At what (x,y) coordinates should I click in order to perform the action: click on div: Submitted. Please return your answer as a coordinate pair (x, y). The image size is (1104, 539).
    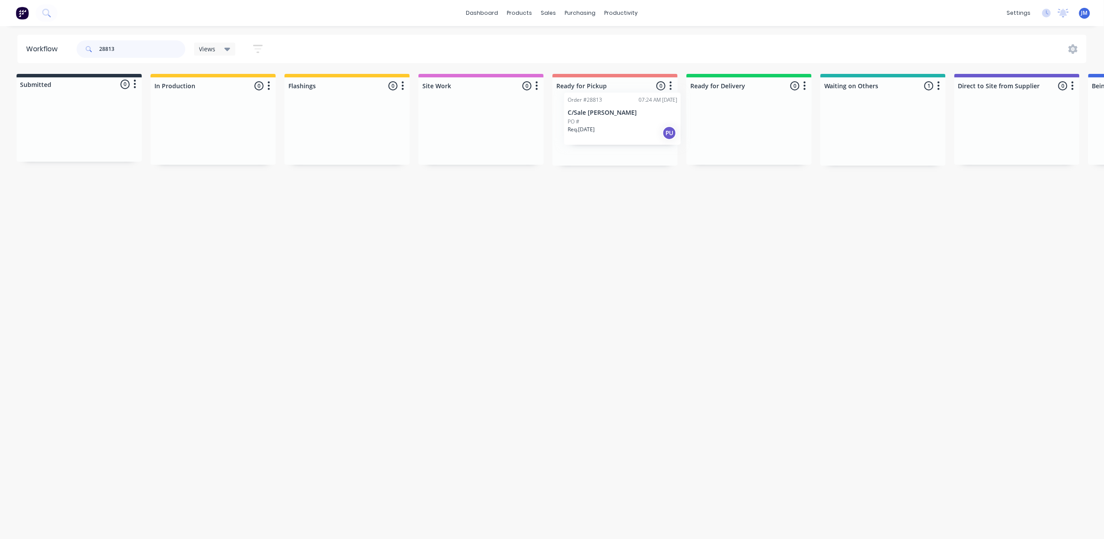
    Looking at the image, I should click on (35, 84).